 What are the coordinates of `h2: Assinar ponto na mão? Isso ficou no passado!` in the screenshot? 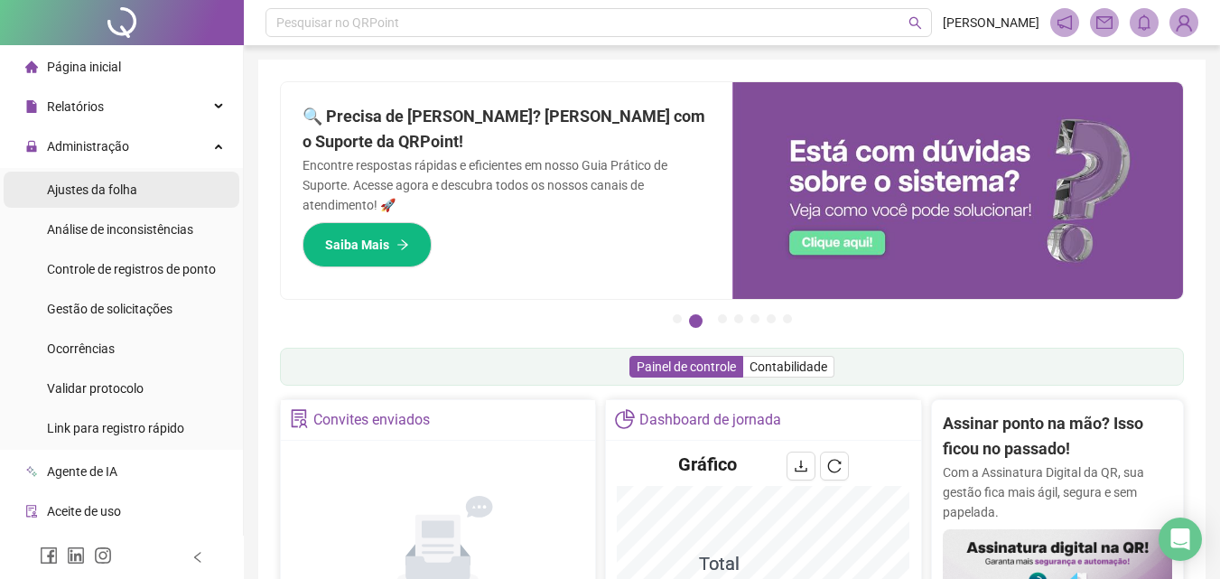 It's located at (1058, 436).